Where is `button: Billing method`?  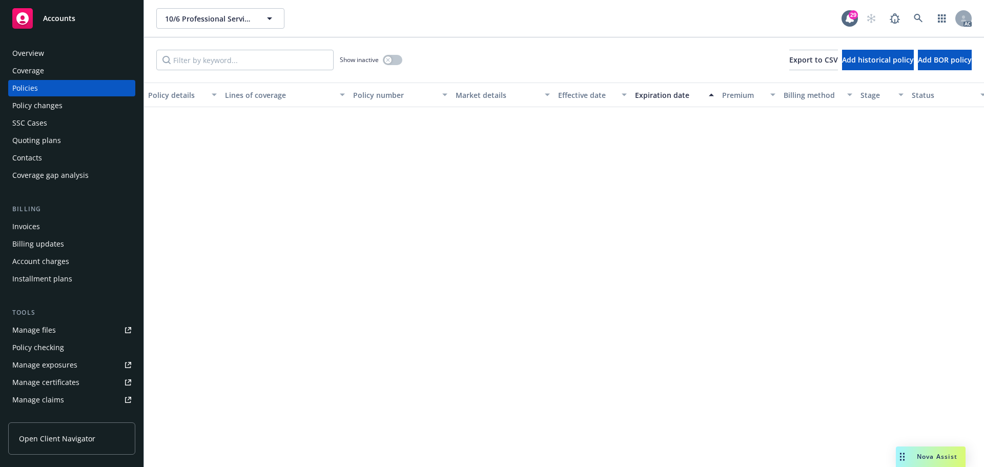 button: Billing method is located at coordinates (818, 95).